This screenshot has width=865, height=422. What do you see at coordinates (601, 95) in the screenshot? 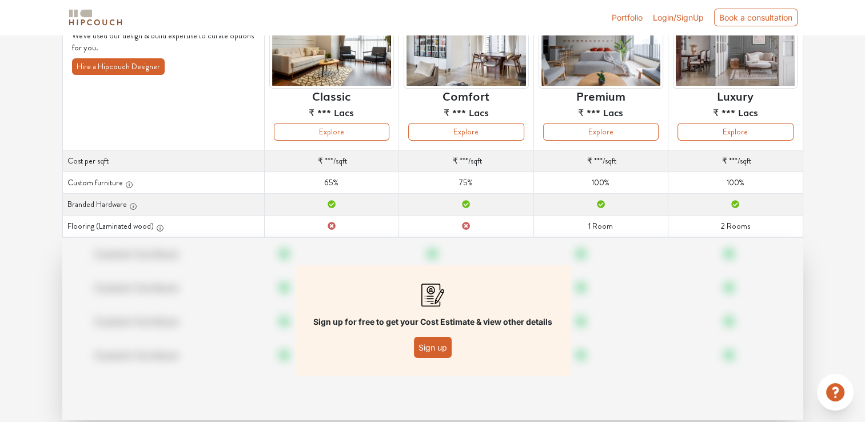
I see `h6: Premium` at bounding box center [601, 95].